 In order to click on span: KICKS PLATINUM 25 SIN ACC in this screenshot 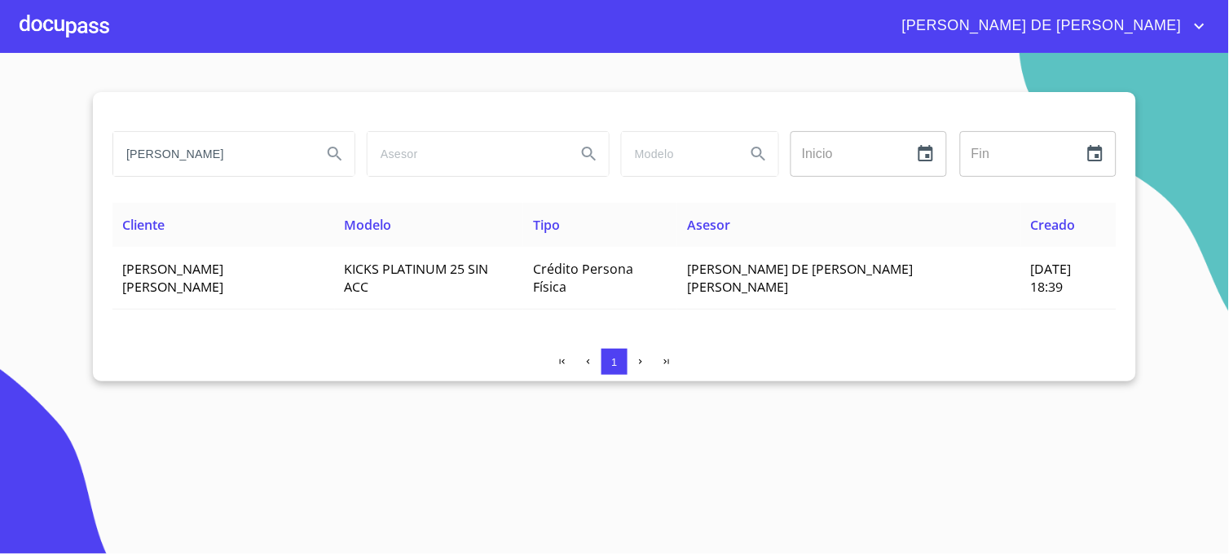, I will do `click(416, 278)`.